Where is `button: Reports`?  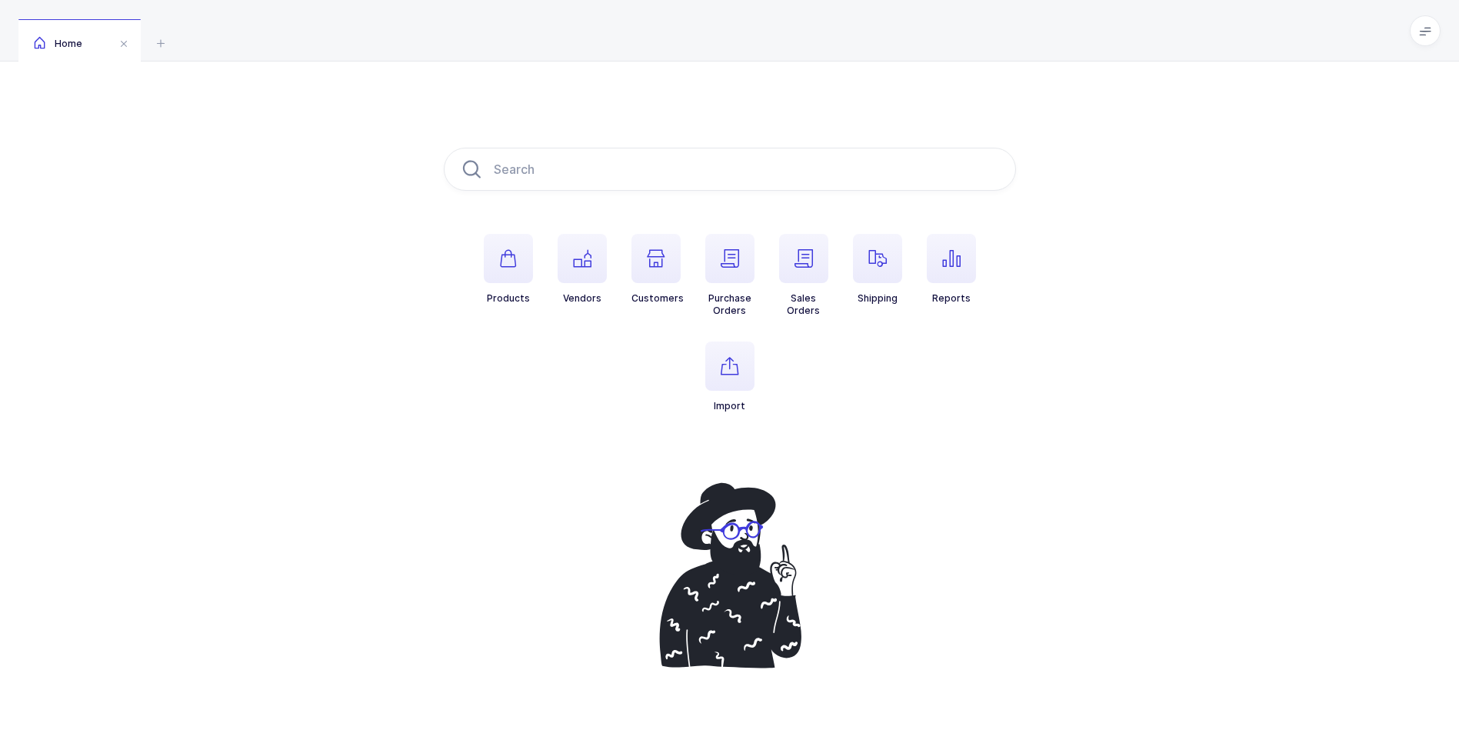 button: Reports is located at coordinates (951, 269).